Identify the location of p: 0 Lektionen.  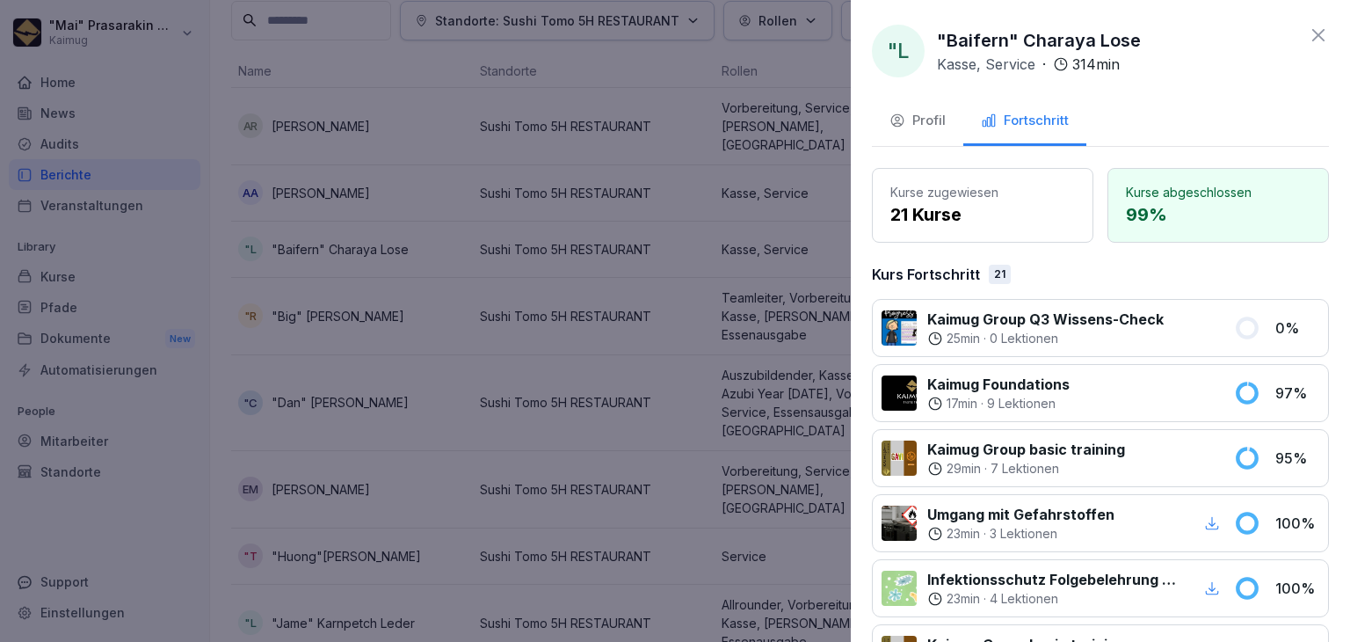
(1024, 338).